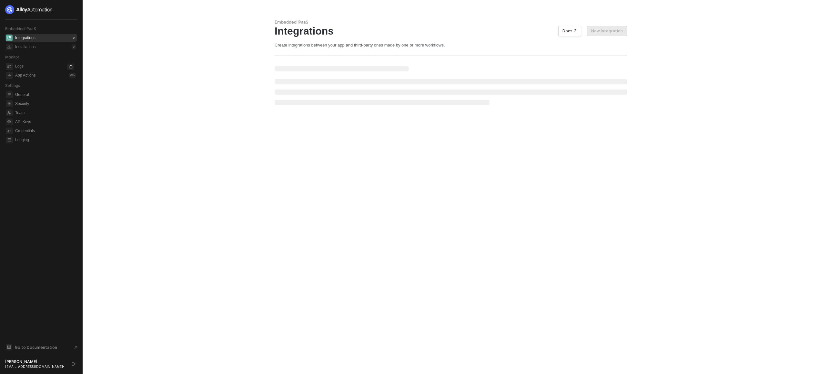  I want to click on button: Docs ↗, so click(570, 31).